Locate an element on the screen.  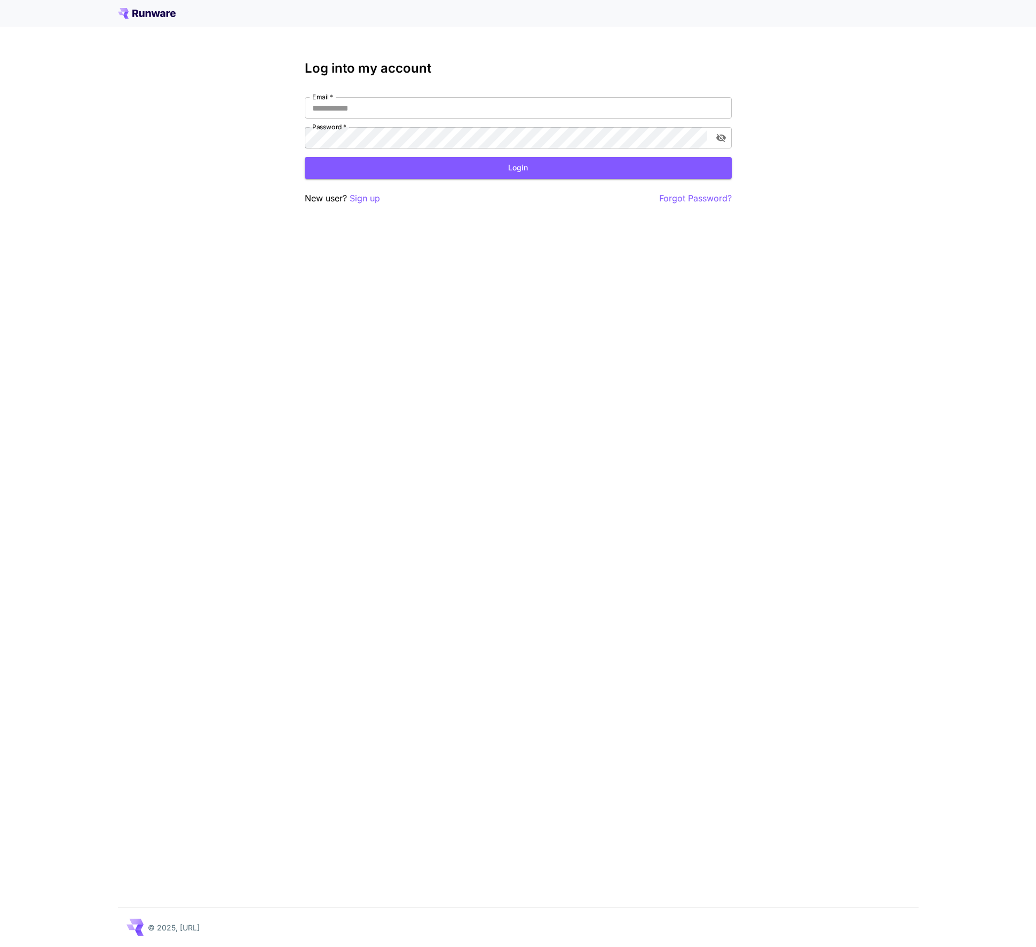
label: Password is located at coordinates (329, 127).